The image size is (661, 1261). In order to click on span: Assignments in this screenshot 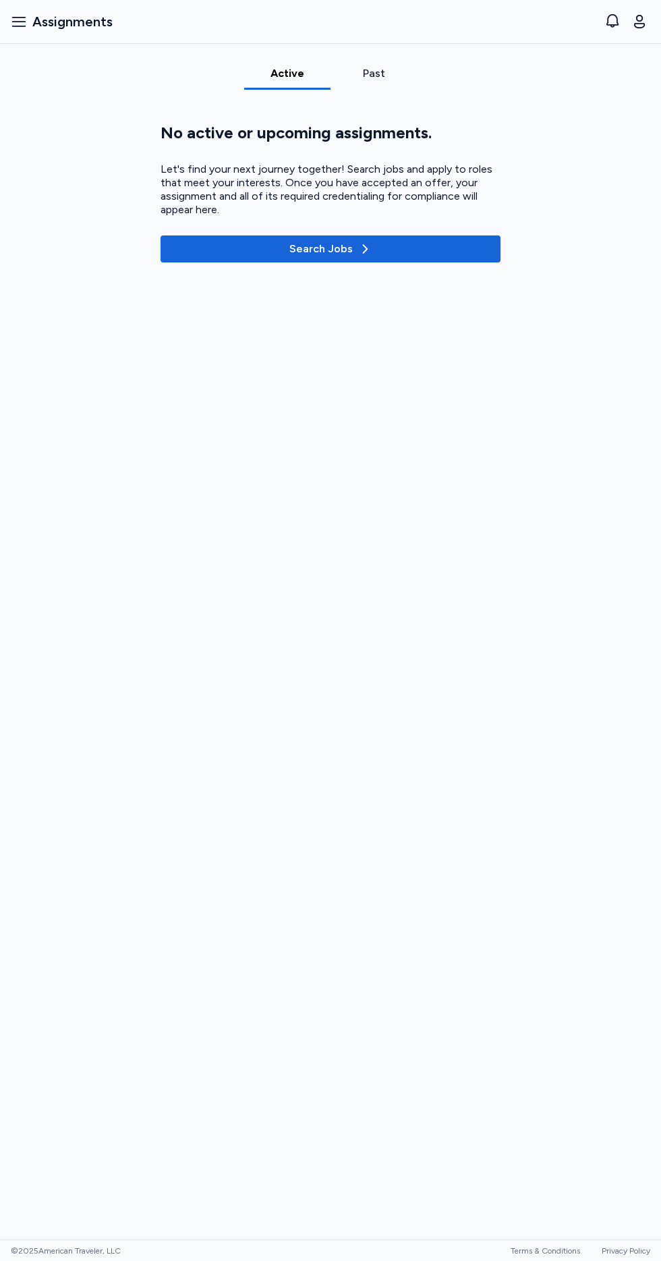, I will do `click(72, 22)`.